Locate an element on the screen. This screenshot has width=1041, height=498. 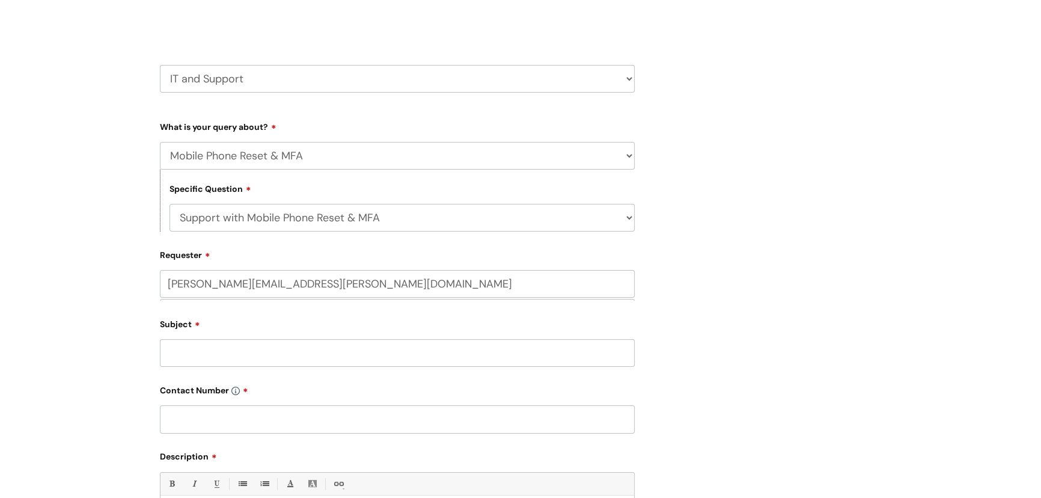
a: Italic (Ctrl-I) is located at coordinates (194, 483).